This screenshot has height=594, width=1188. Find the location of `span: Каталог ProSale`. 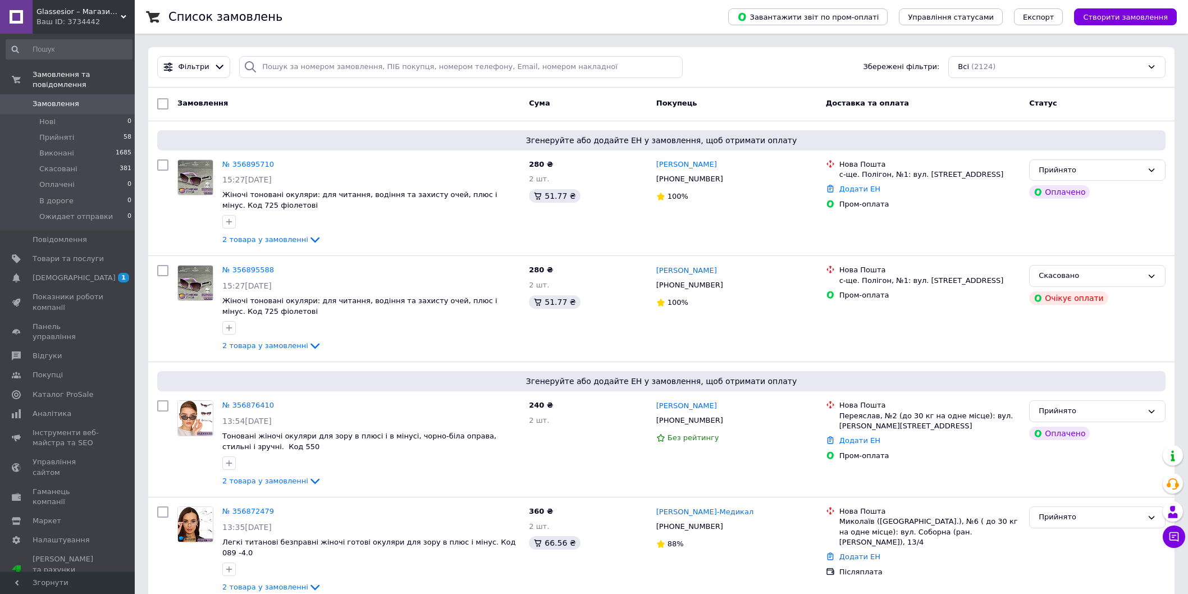

span: Каталог ProSale is located at coordinates (63, 395).